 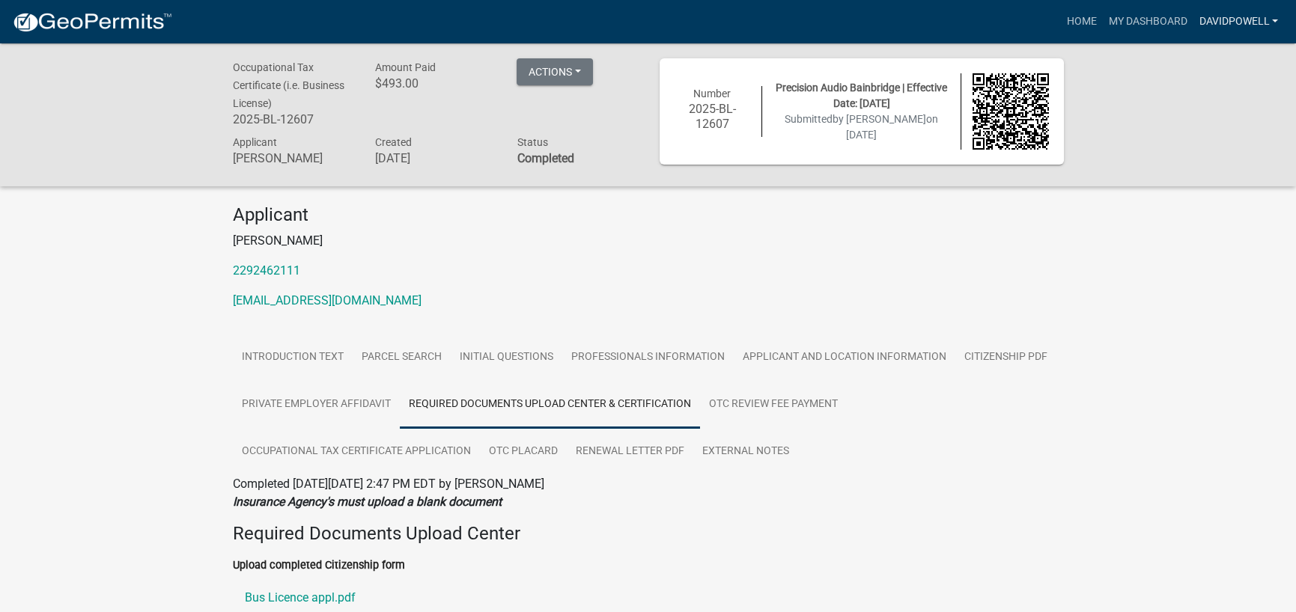 I want to click on span: Status, so click(x=532, y=142).